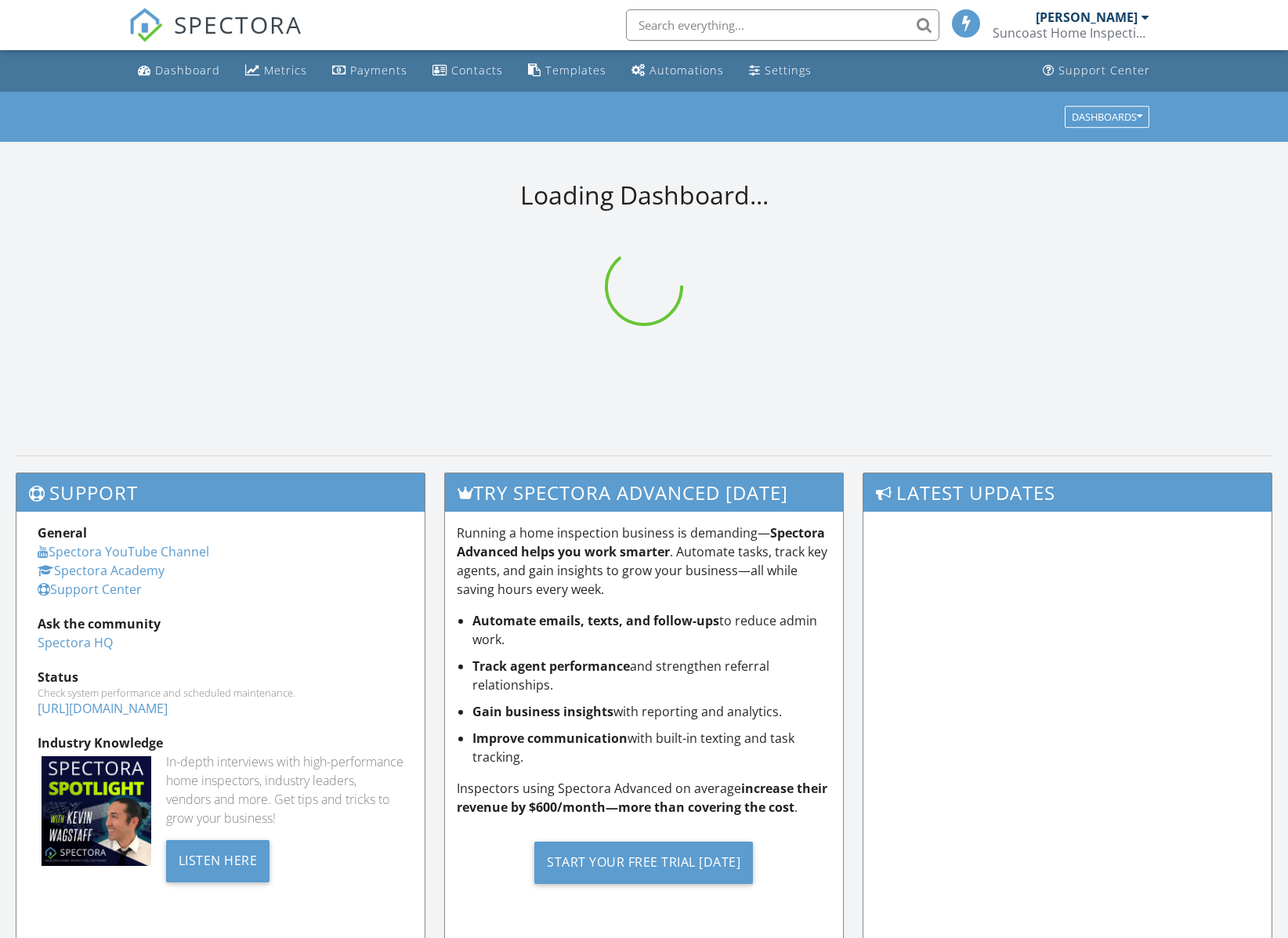 This screenshot has width=1288, height=938. I want to click on div: Dashboard, so click(187, 70).